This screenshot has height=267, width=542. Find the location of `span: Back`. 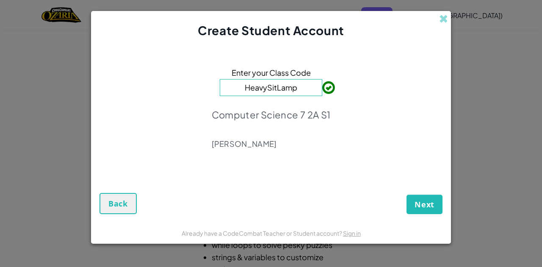

span: Back is located at coordinates (118, 204).